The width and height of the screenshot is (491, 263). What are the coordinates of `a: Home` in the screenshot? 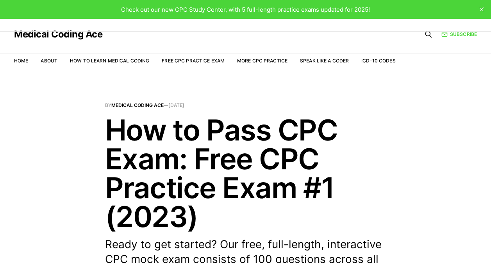 It's located at (21, 61).